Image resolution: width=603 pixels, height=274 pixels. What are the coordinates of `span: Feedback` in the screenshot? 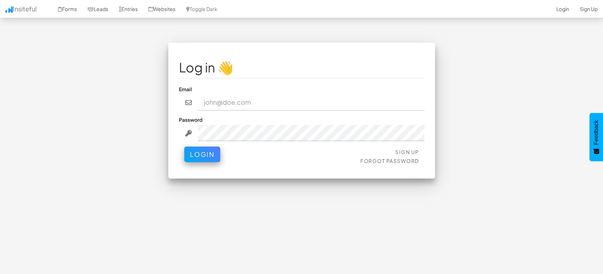 It's located at (596, 133).